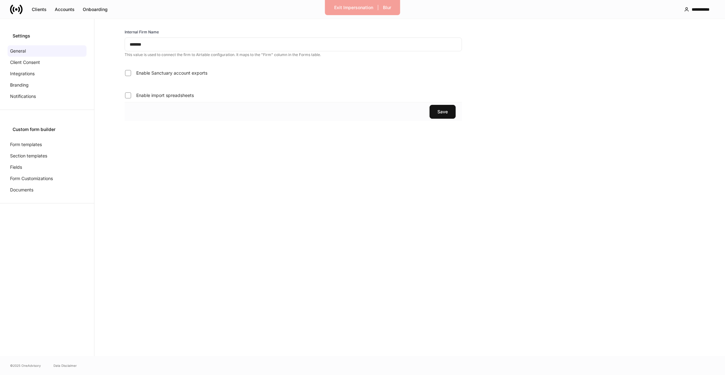  I want to click on button: Exit Impersonation, so click(354, 8).